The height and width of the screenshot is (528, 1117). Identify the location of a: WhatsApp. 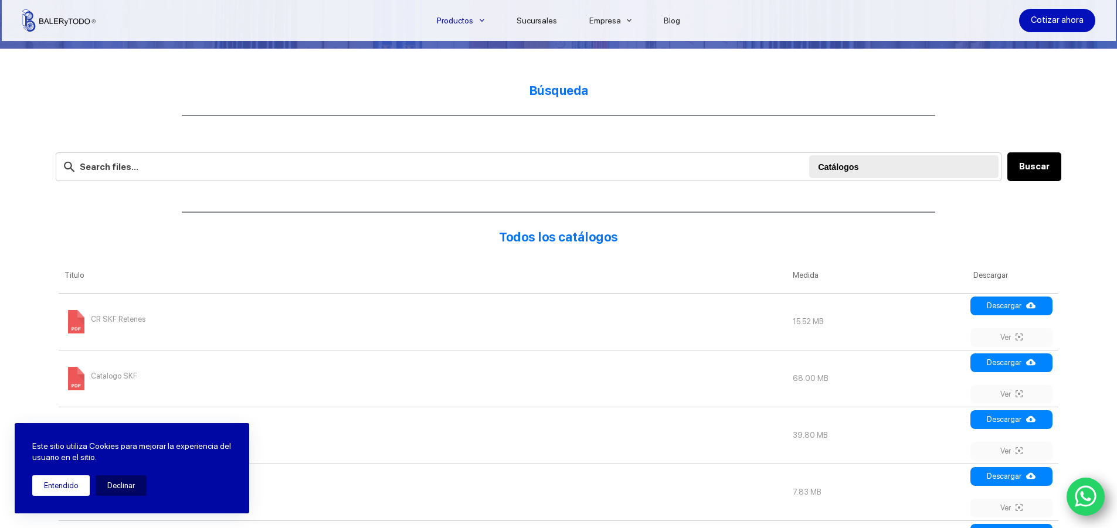
(1086, 497).